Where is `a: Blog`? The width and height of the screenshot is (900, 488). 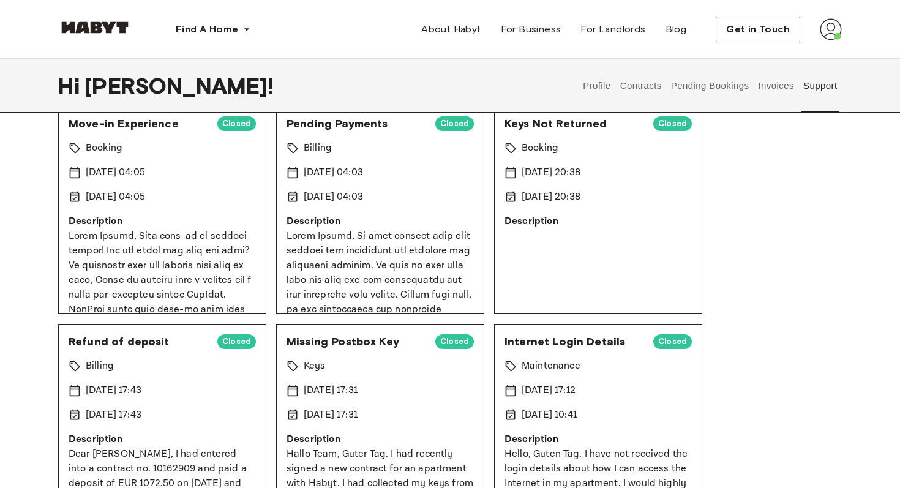
a: Blog is located at coordinates (676, 29).